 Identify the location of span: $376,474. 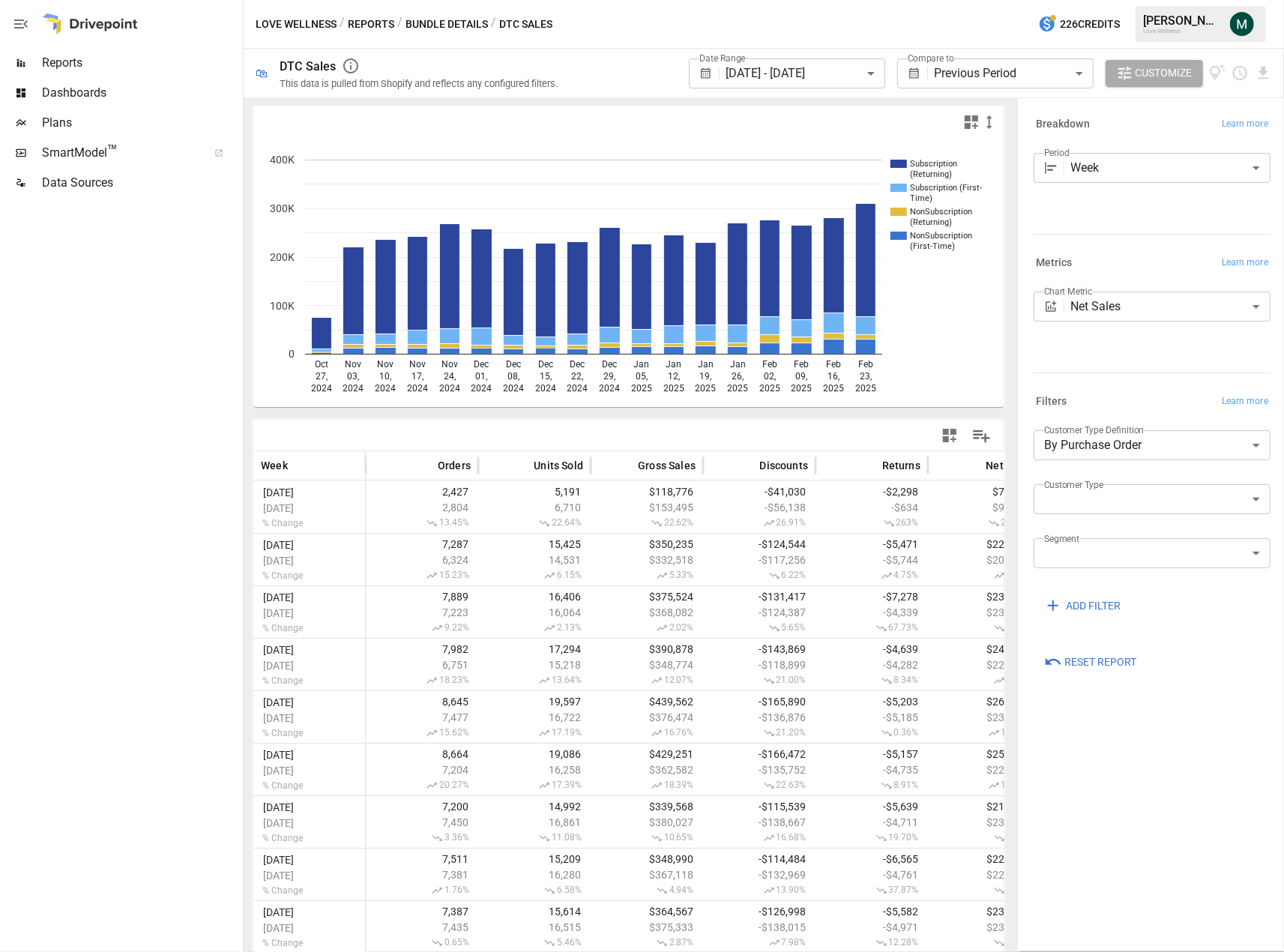
(647, 718).